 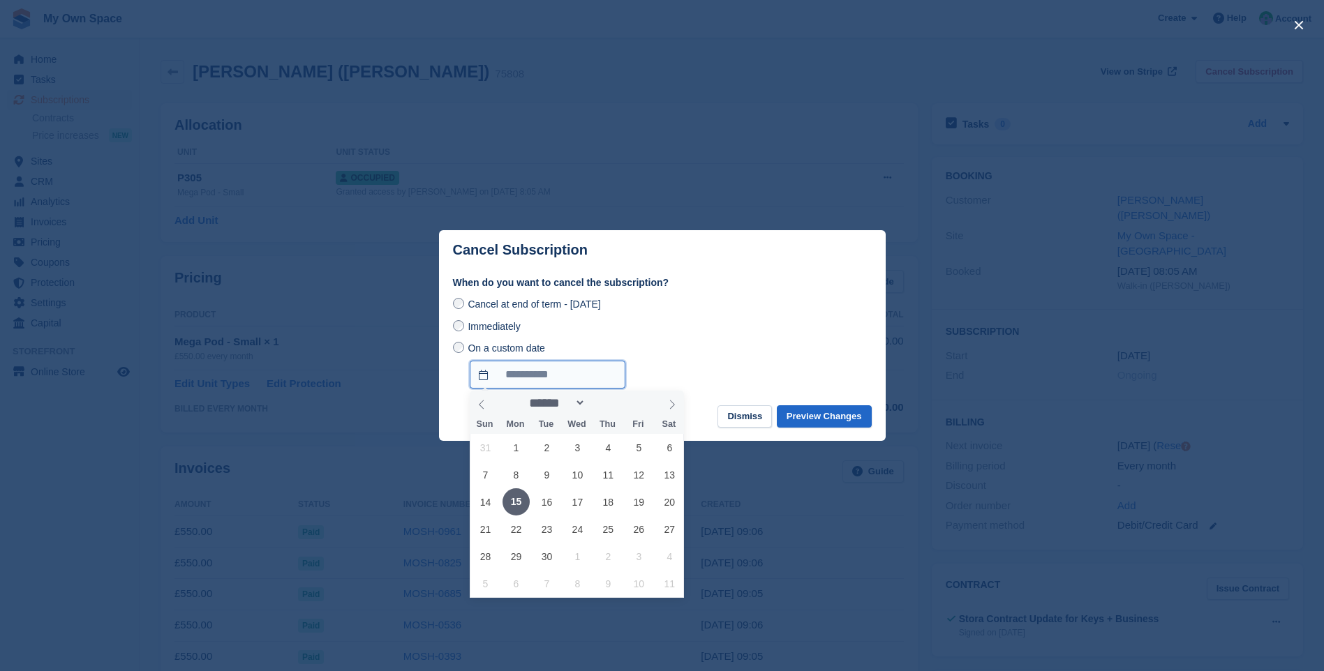 What do you see at coordinates (669, 583) in the screenshot?
I see `span: October 11, 2025` at bounding box center [669, 583].